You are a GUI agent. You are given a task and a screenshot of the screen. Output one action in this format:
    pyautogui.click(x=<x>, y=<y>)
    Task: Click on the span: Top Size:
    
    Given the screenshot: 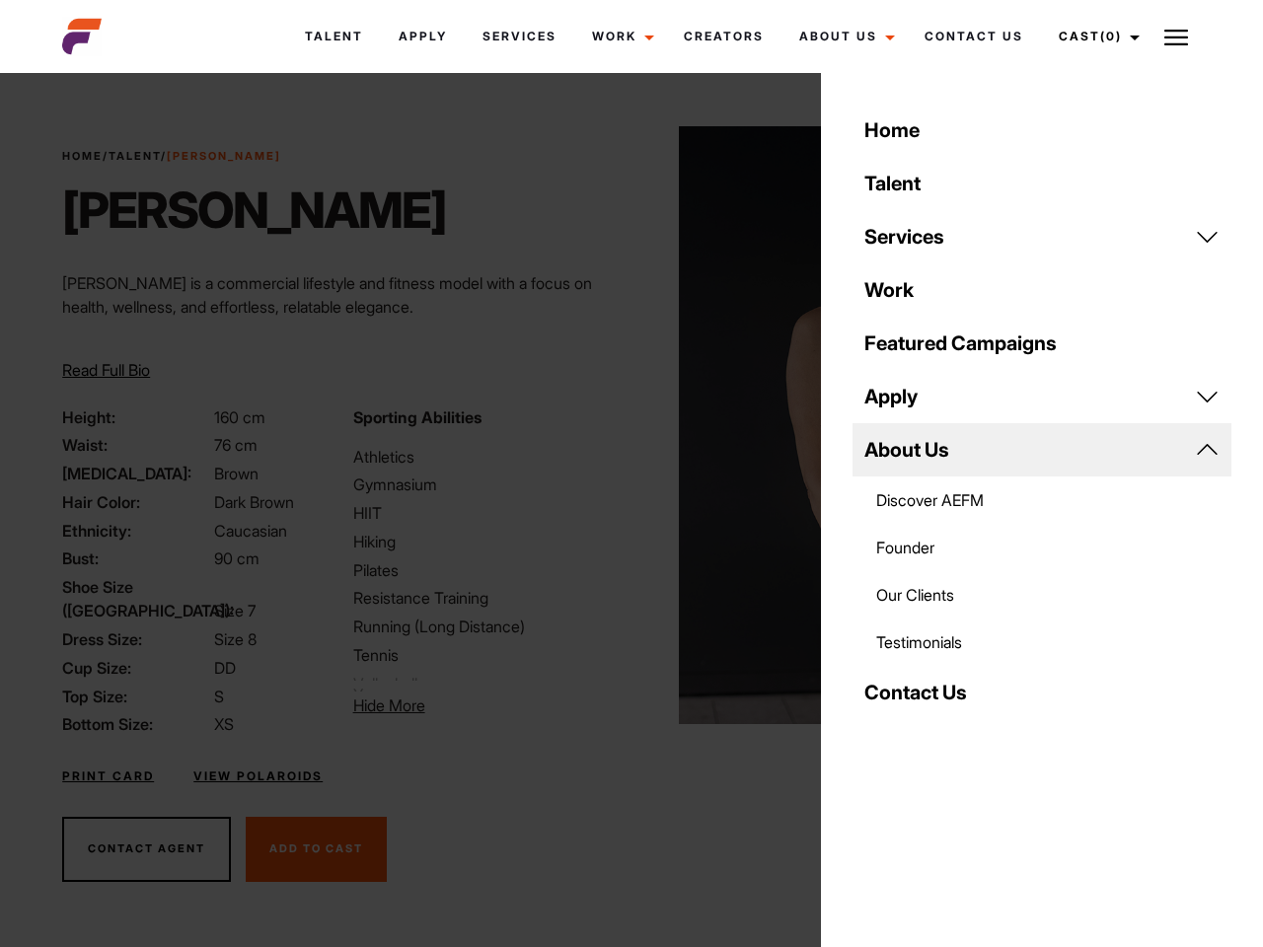 What is the action you would take?
    pyautogui.click(x=136, y=696)
    